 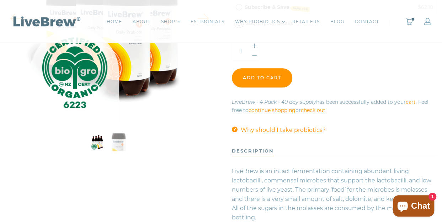 What do you see at coordinates (114, 22) in the screenshot?
I see `a: HOME` at bounding box center [114, 22].